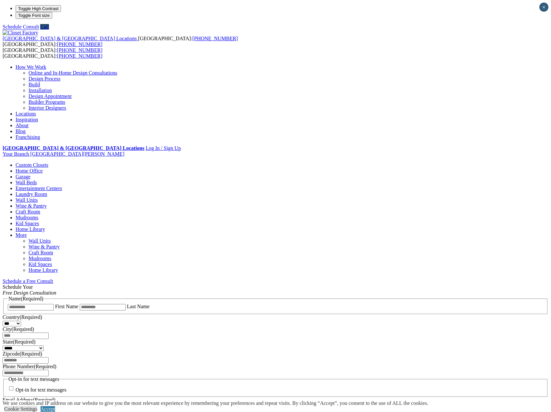 This screenshot has width=551, height=412. I want to click on span: Schedule Your, so click(29, 289).